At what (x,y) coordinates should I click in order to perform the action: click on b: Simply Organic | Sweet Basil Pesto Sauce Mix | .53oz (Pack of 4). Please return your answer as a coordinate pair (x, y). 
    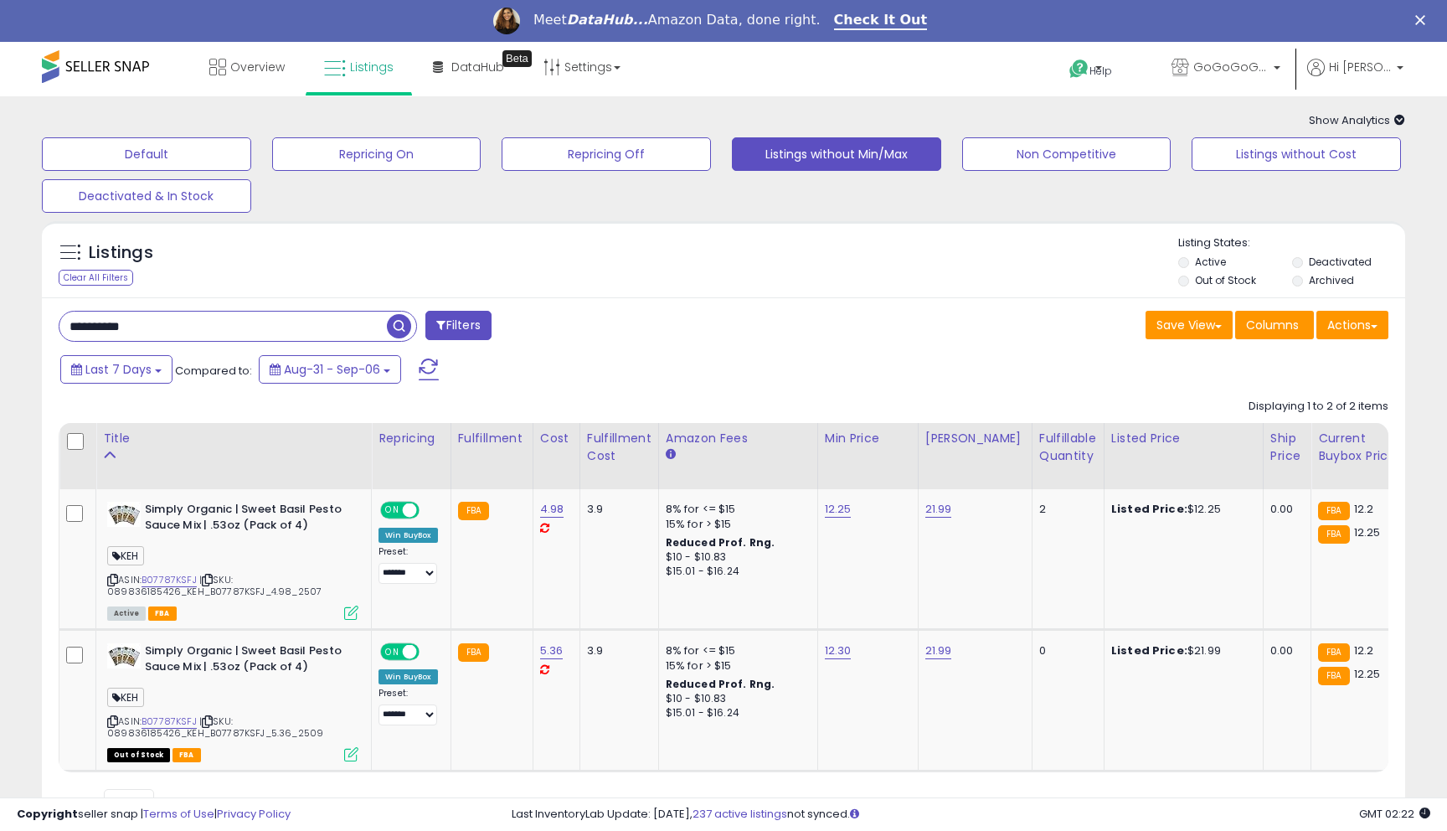
    Looking at the image, I should click on (246, 661).